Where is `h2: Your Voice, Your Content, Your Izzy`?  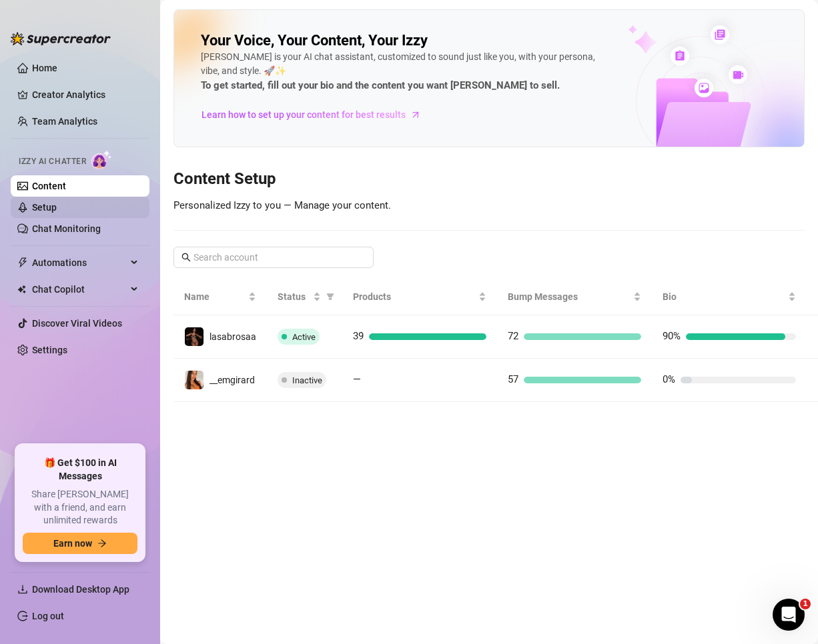 h2: Your Voice, Your Content, Your Izzy is located at coordinates (314, 41).